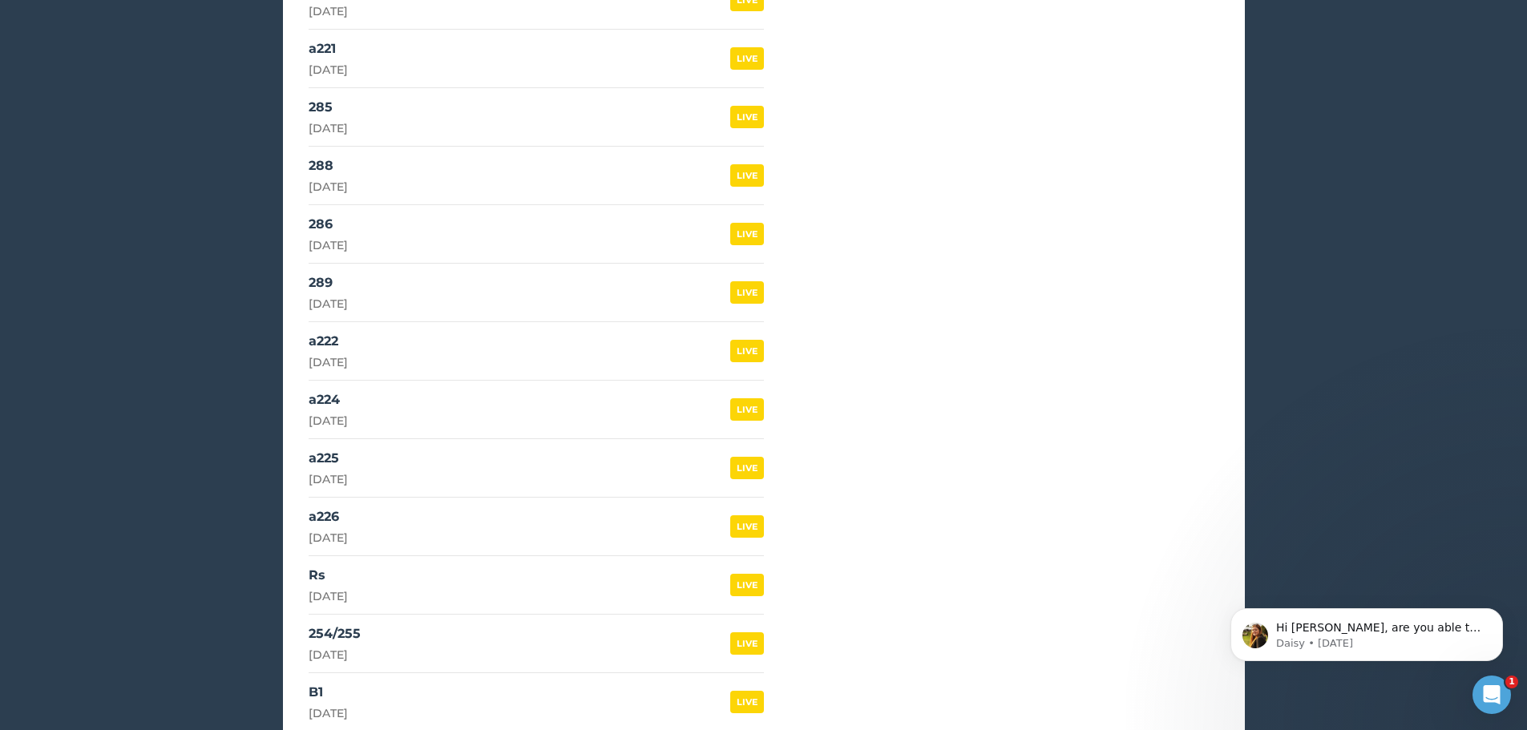 The height and width of the screenshot is (730, 1527). I want to click on div: B1, so click(328, 693).